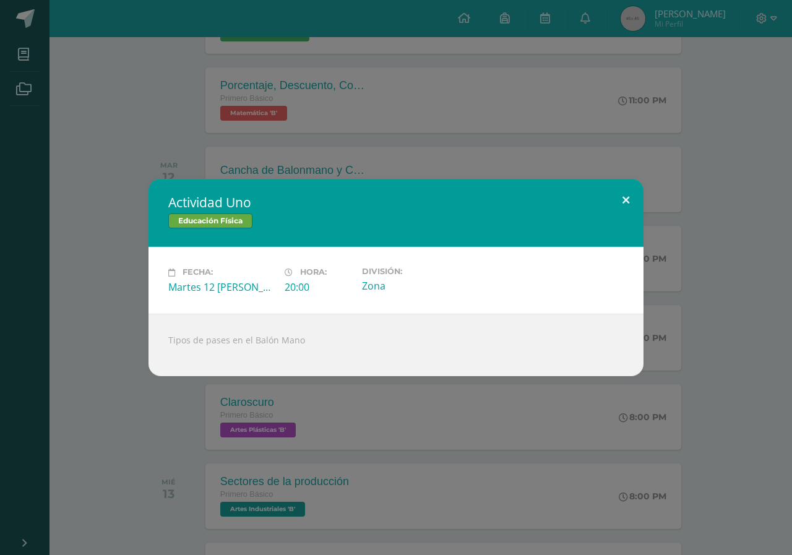  I want to click on h2: Actividad Uno, so click(396, 202).